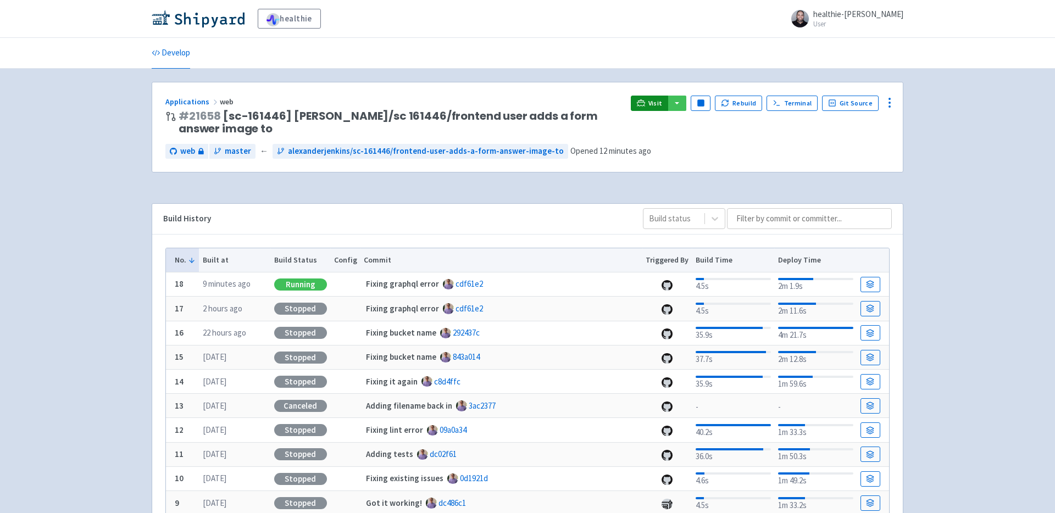 This screenshot has width=1055, height=513. Describe the element at coordinates (733, 261) in the screenshot. I see `th: Build Time` at that location.